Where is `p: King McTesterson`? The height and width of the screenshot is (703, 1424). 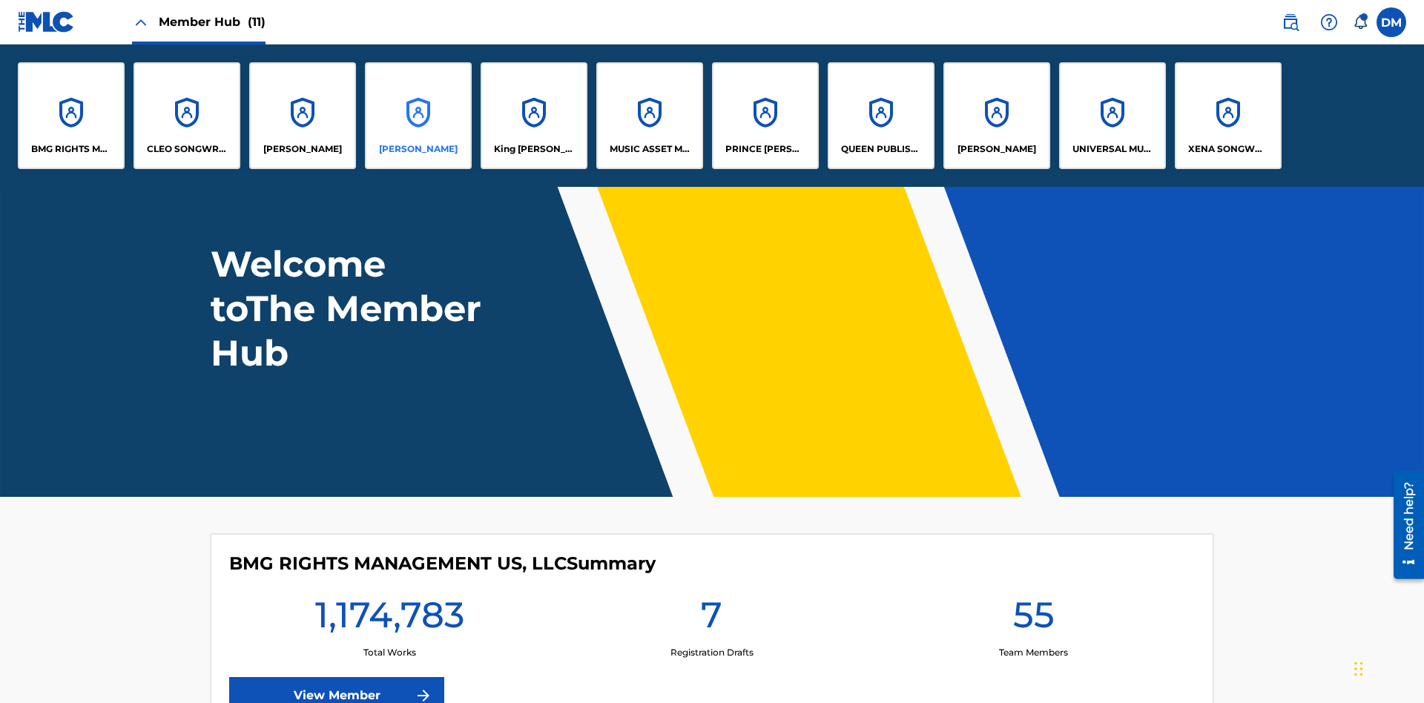
p: King McTesterson is located at coordinates (534, 149).